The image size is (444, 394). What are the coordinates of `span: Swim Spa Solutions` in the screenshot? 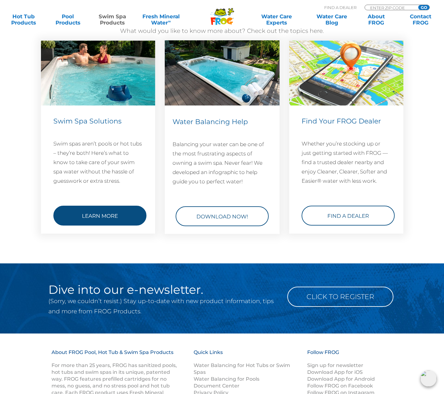 It's located at (88, 121).